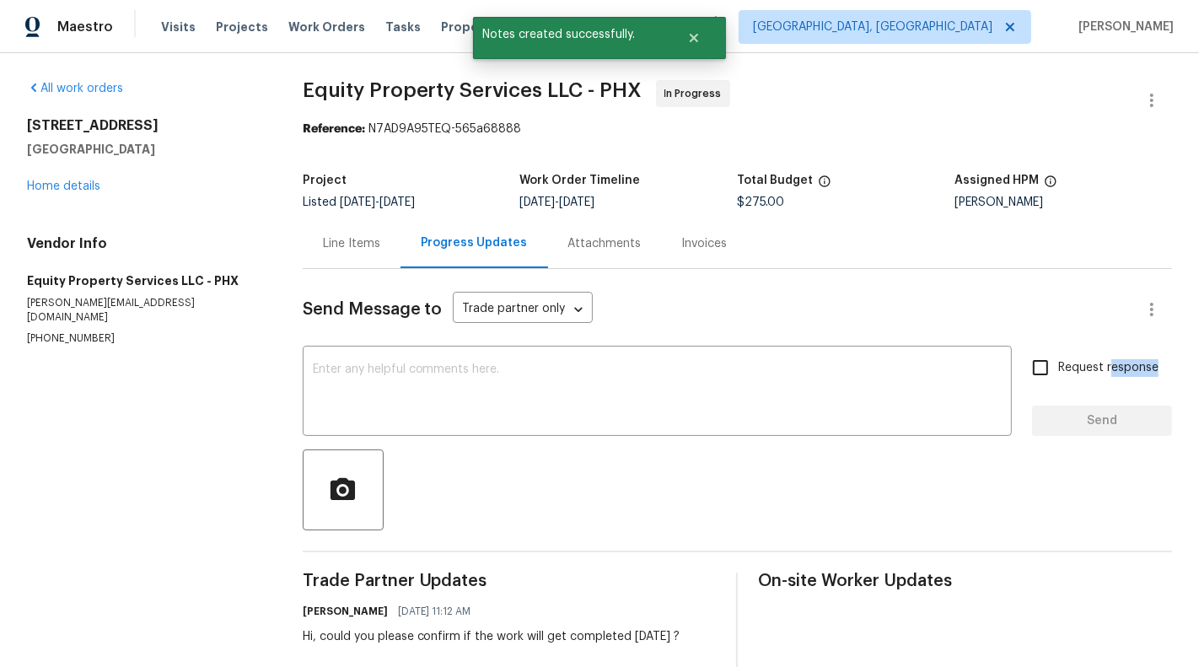 This screenshot has width=1199, height=667. Describe the element at coordinates (242, 27) in the screenshot. I see `span: Projects` at that location.